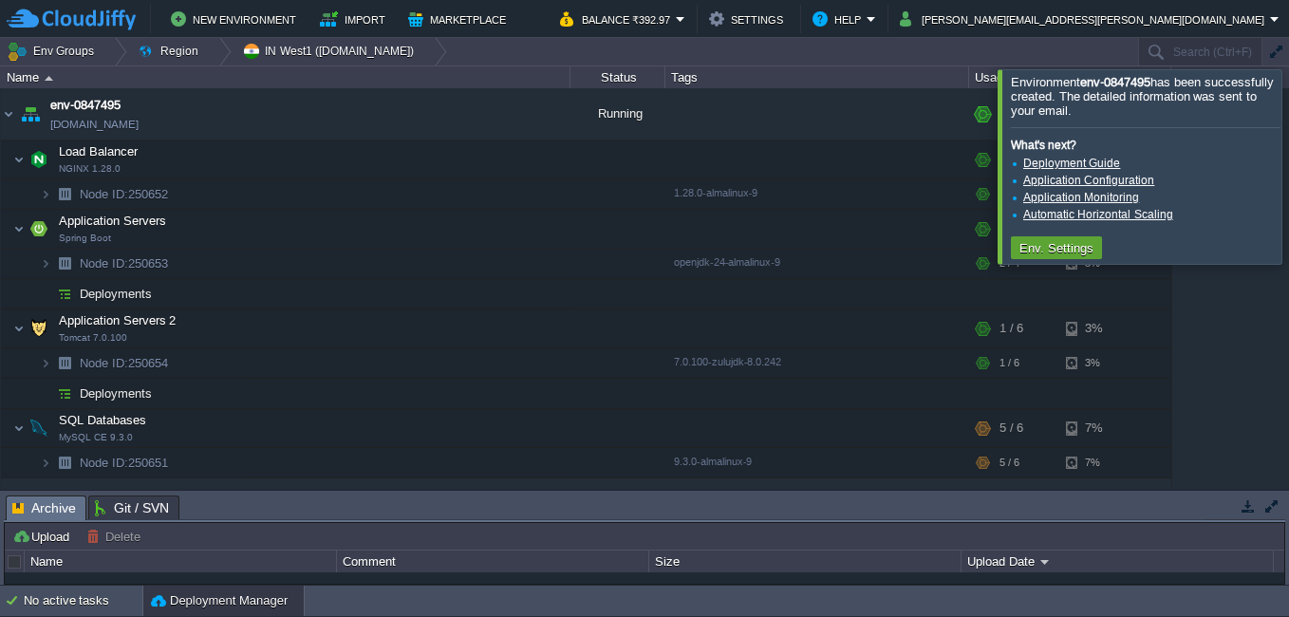  Describe the element at coordinates (1096, 328) in the screenshot. I see `div: 3%` at that location.